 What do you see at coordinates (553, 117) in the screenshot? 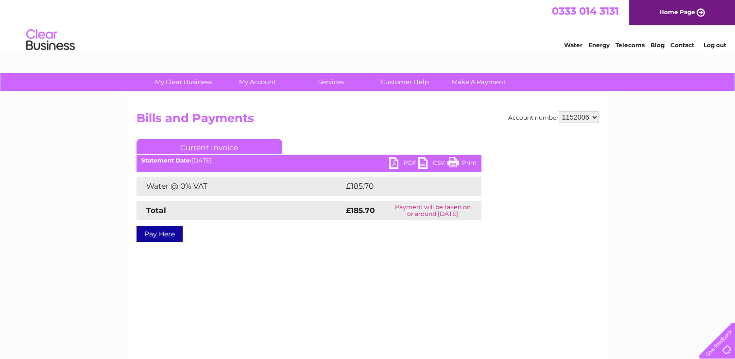
I see `div: Account number` at bounding box center [553, 117].